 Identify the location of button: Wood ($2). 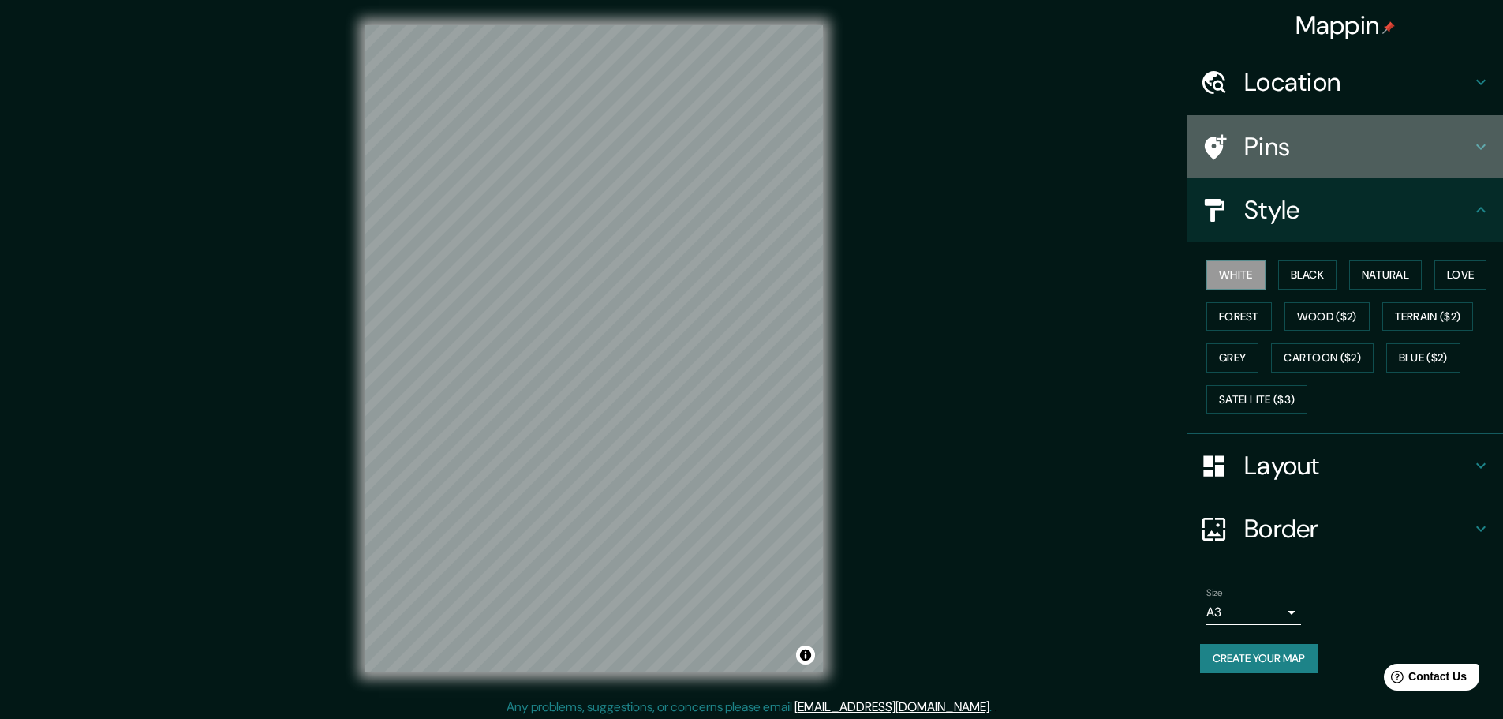
(1327, 316).